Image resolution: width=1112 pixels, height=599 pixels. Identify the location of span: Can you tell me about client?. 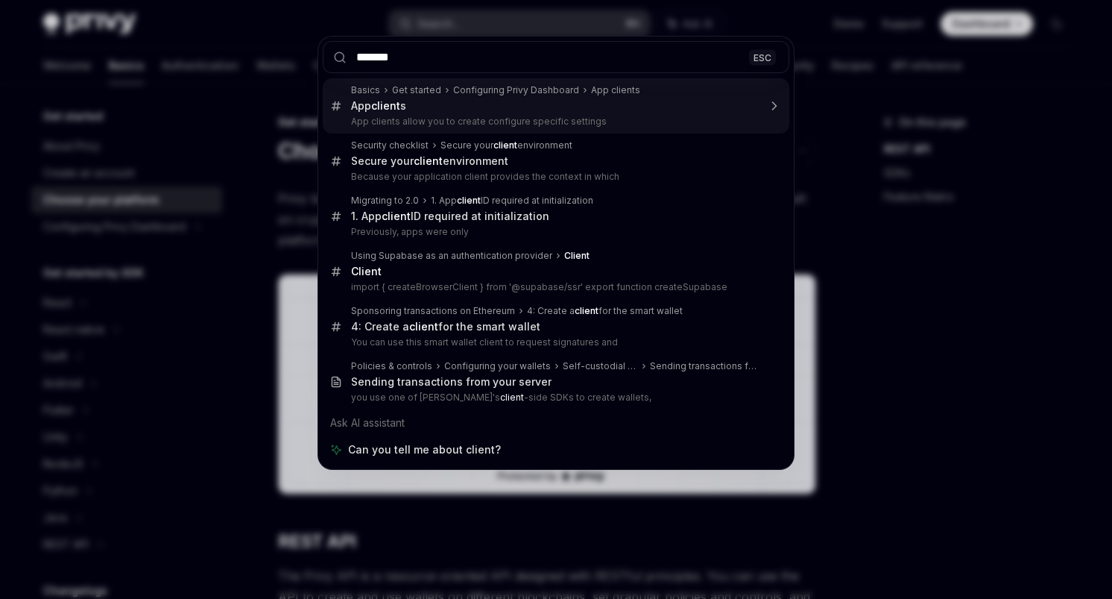
(424, 450).